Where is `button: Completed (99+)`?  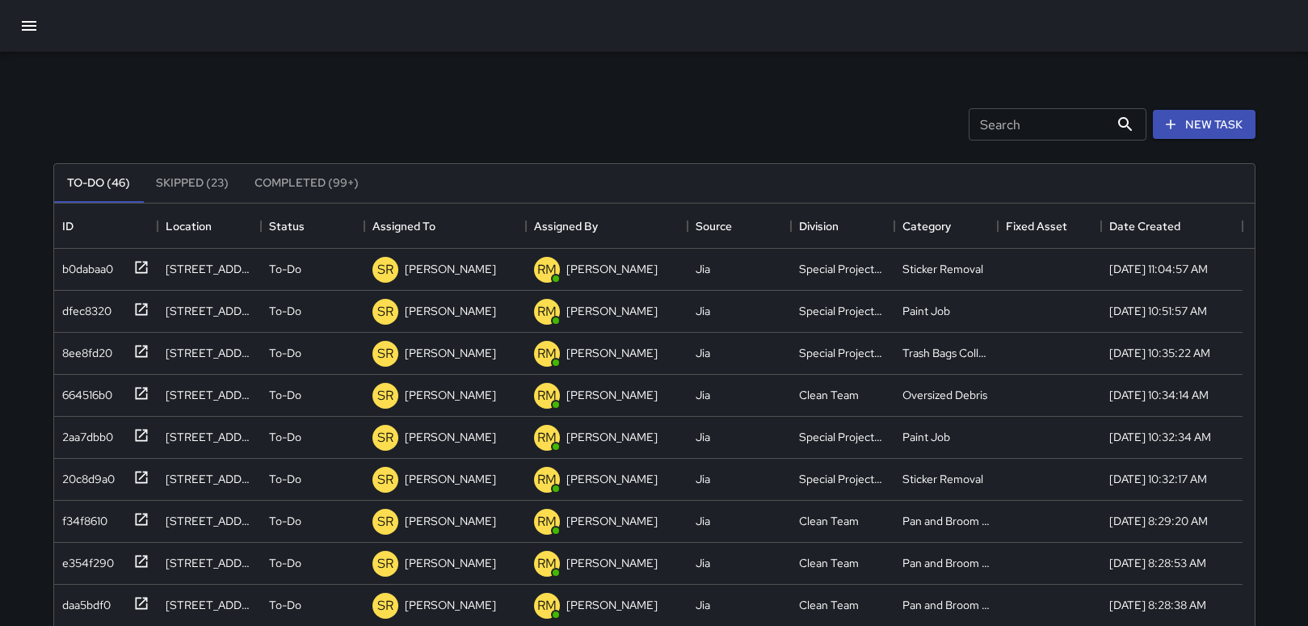 button: Completed (99+) is located at coordinates (306, 183).